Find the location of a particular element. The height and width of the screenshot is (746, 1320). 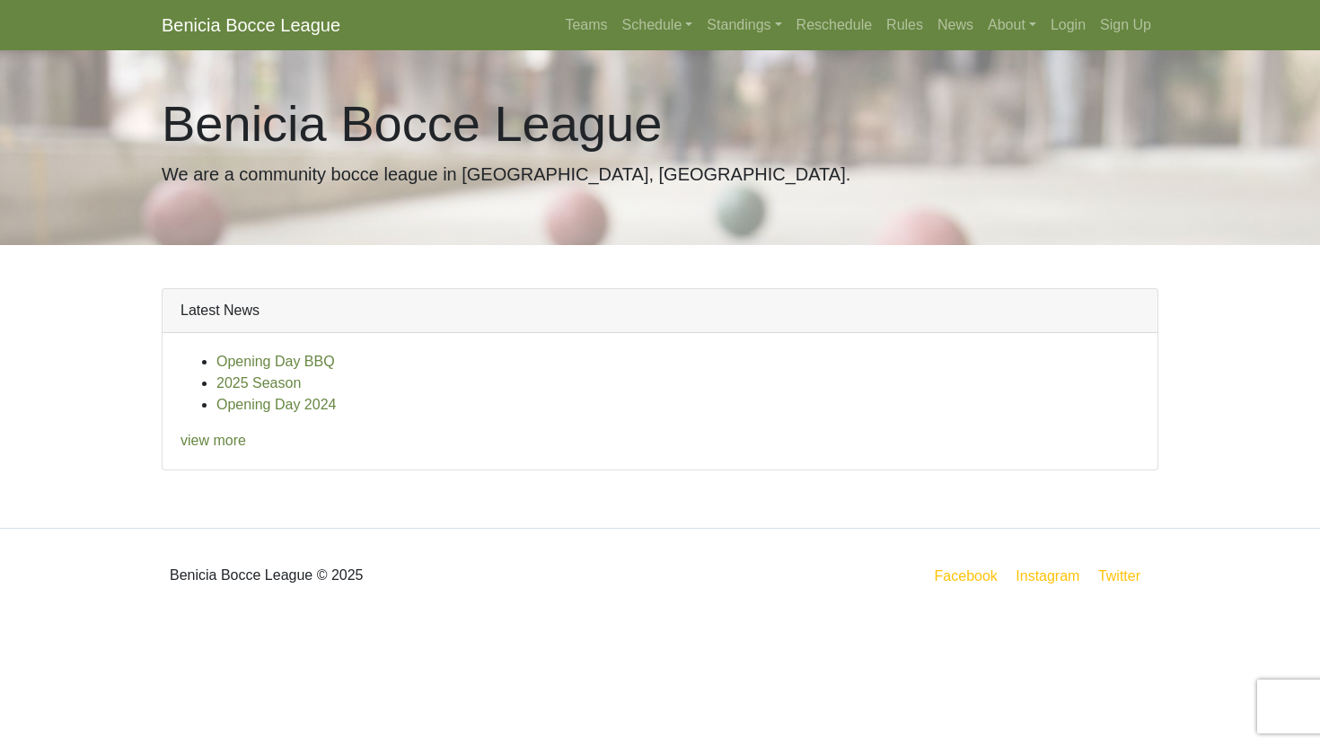

a: Schedule is located at coordinates (657, 25).